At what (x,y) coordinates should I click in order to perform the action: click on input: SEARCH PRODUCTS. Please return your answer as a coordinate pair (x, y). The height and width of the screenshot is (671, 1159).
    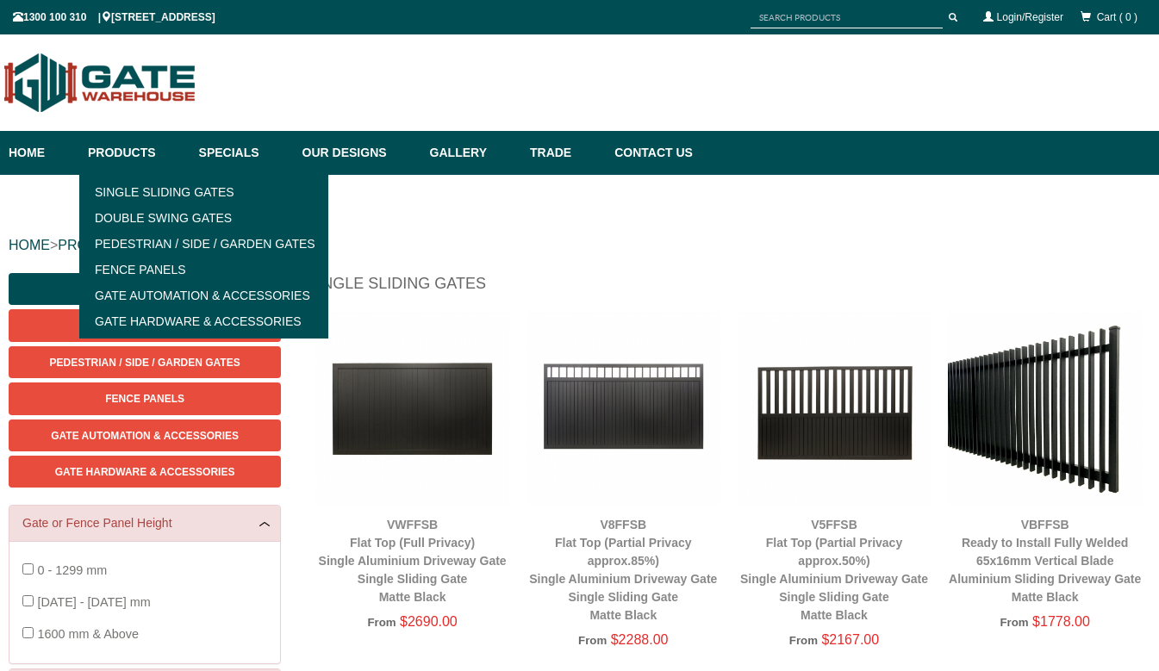
    Looking at the image, I should click on (846, 17).